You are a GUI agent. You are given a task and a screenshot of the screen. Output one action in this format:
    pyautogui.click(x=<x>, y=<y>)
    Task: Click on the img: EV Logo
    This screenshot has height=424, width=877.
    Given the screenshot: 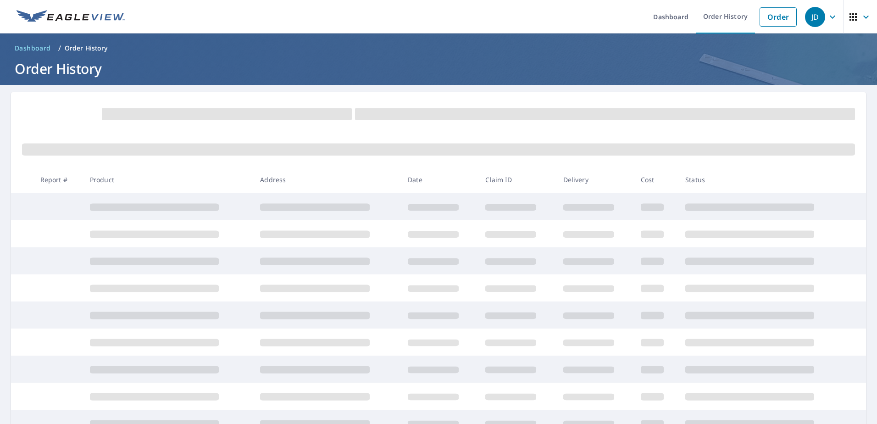 What is the action you would take?
    pyautogui.click(x=71, y=17)
    